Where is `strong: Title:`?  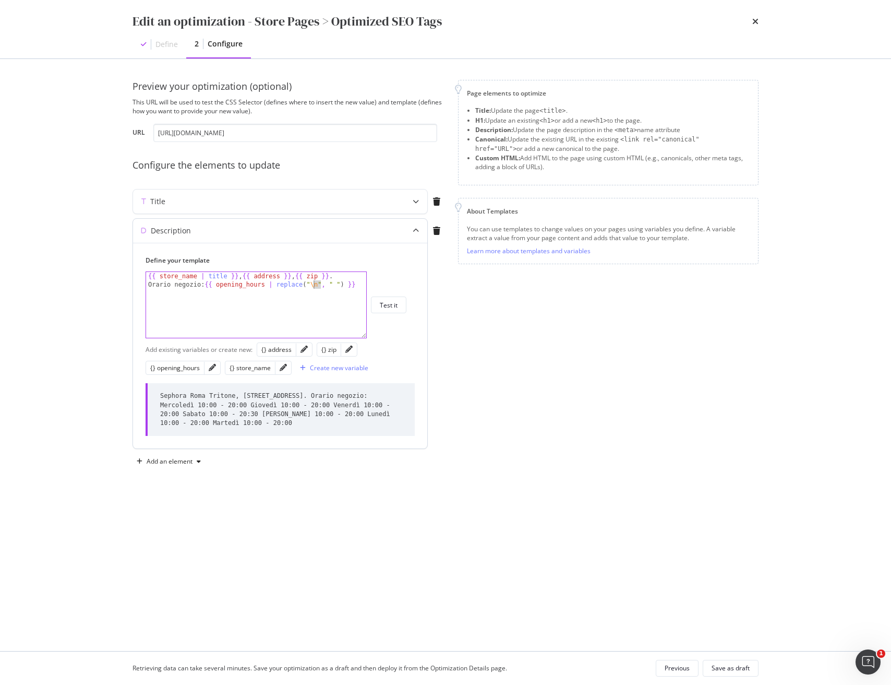 strong: Title: is located at coordinates (483, 110).